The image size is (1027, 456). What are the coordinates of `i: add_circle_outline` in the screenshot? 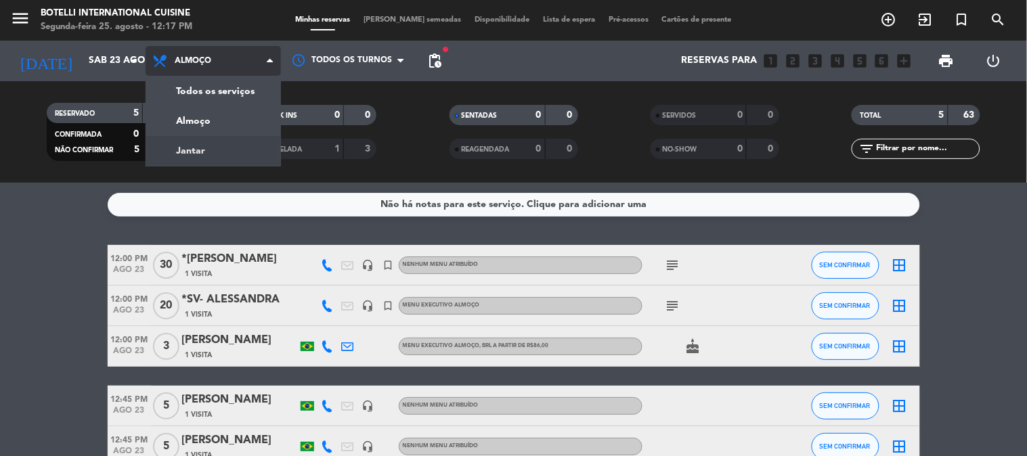 It's located at (889, 20).